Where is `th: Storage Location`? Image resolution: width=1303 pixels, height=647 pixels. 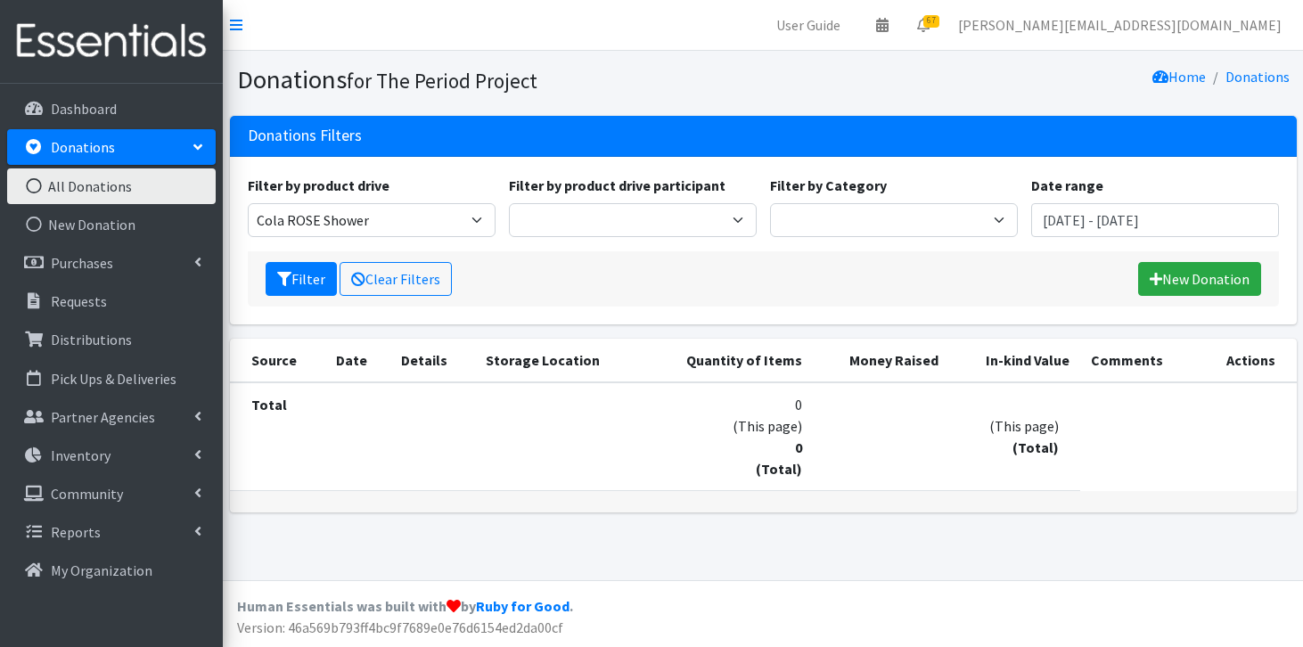 th: Storage Location is located at coordinates (559, 360).